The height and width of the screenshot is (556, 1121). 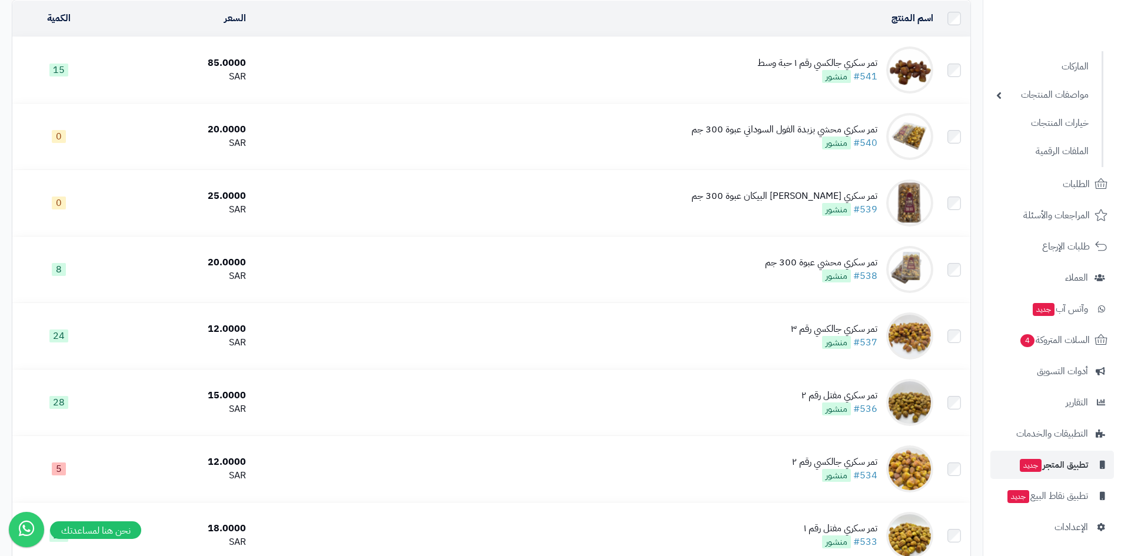 I want to click on img: logo-2.png, so click(x=1075, y=39).